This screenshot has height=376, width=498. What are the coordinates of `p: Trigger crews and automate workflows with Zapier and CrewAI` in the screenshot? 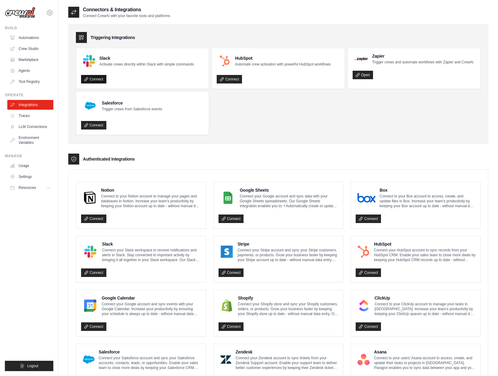 It's located at (422, 62).